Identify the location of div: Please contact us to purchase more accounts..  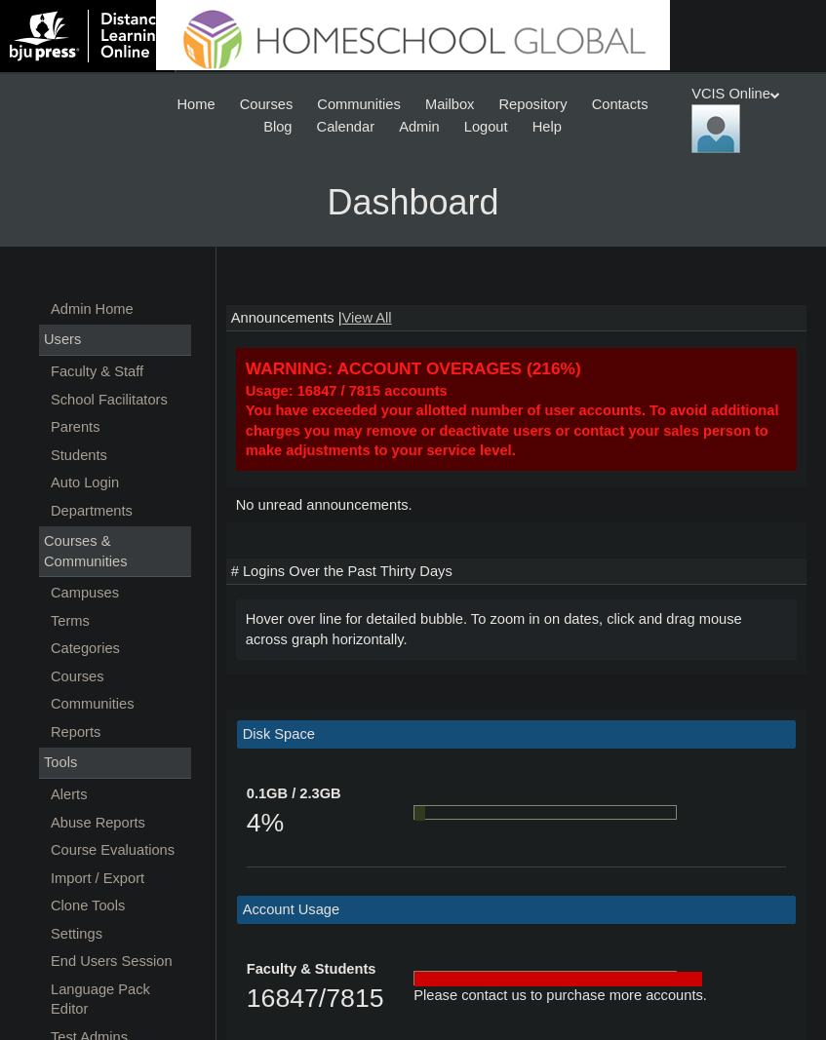
(600, 995).